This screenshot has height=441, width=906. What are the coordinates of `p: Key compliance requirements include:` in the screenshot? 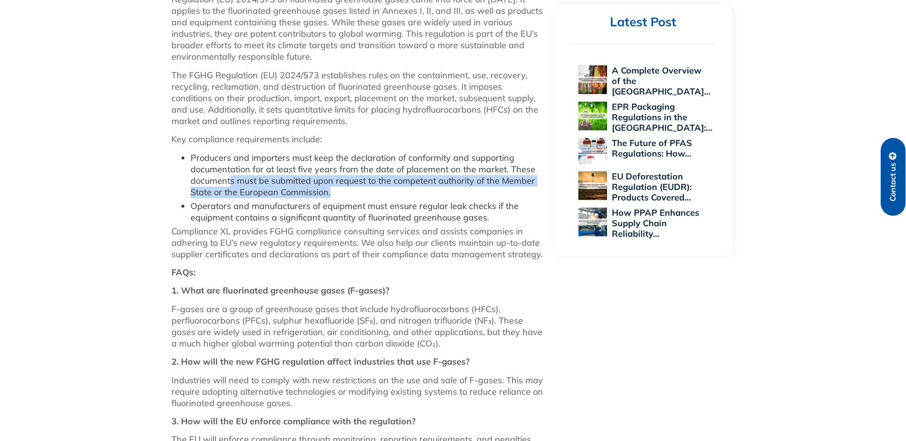 It's located at (358, 139).